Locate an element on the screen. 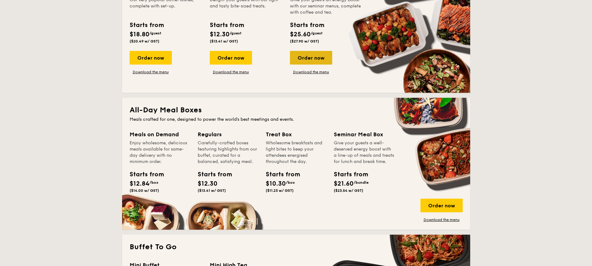 This screenshot has width=592, height=266. span: $12.84 is located at coordinates (139, 184).